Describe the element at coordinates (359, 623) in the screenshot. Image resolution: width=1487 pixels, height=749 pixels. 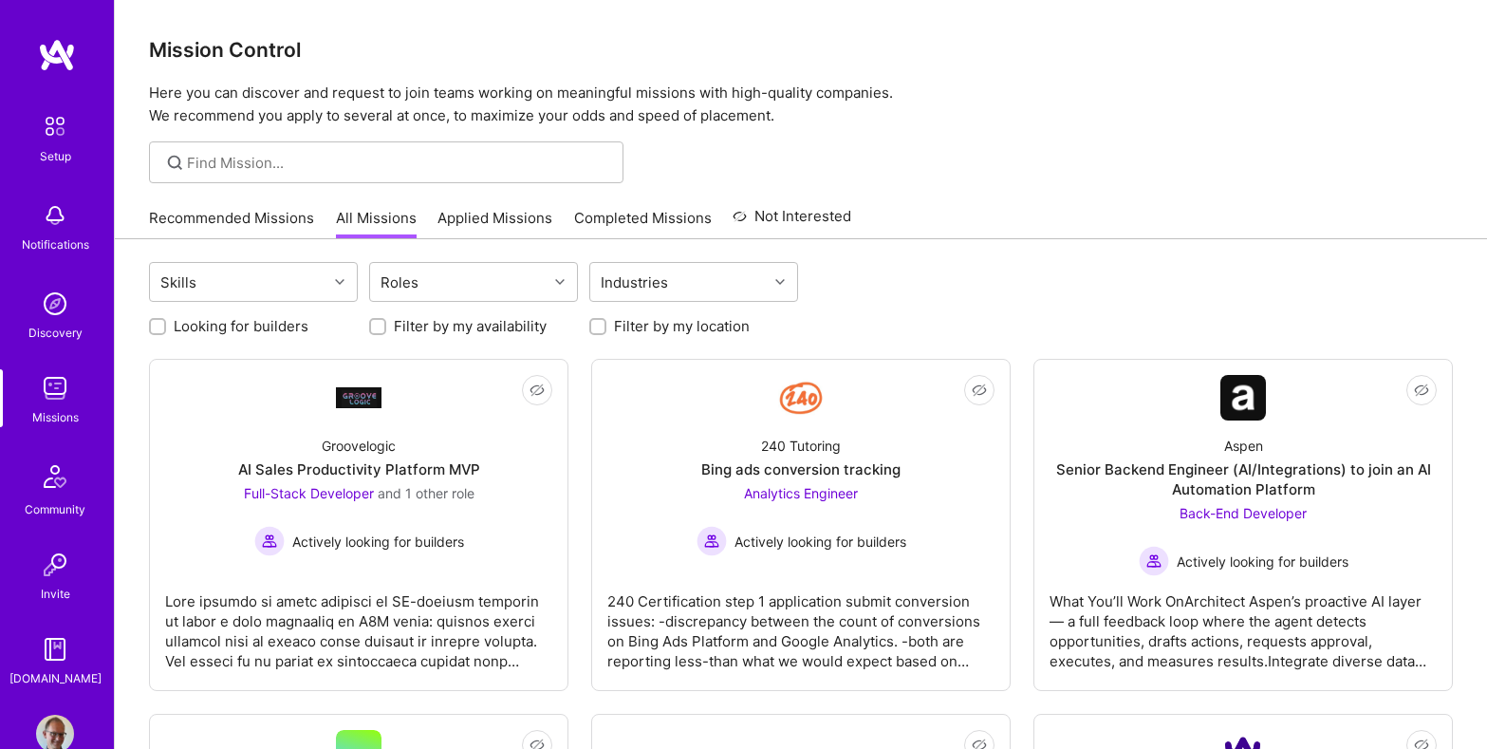
I see `div: Lore ipsumdo si ametc adipisci el SE-doeiusm temporin ut labor e dolo magnaaliq en A8M venia: qui...` at that location.